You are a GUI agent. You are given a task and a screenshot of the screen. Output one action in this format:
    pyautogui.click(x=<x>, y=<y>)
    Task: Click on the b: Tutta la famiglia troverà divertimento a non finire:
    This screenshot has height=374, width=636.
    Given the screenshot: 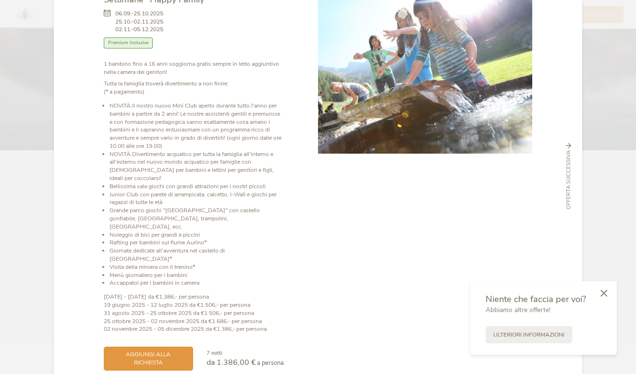 What is the action you would take?
    pyautogui.click(x=166, y=84)
    